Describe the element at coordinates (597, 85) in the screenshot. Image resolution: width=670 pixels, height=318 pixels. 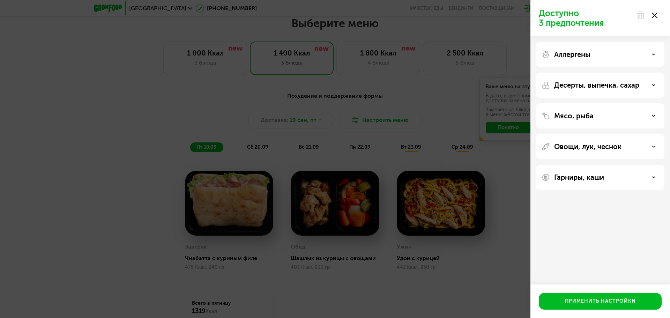
I see `p: Десерты, выпечка, сахар` at that location.